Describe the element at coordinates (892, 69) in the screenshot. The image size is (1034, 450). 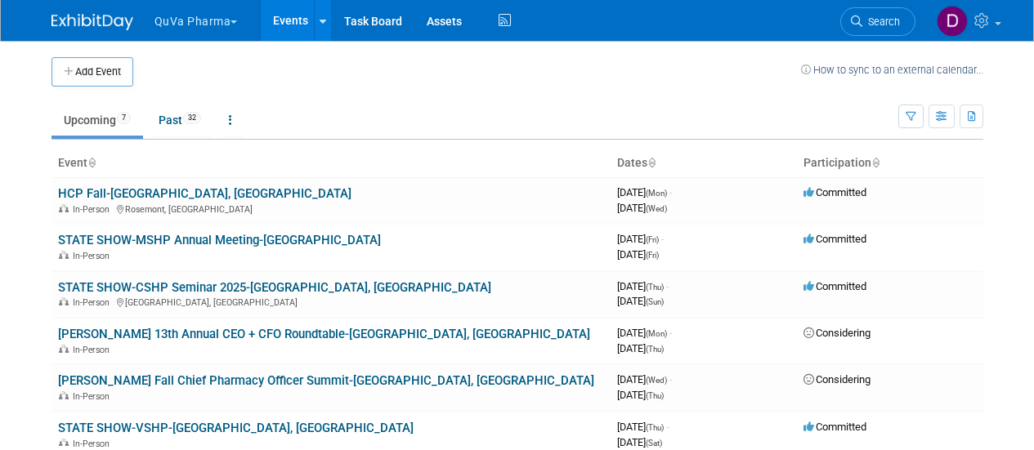
I see `a: How to sync to an external calendar...` at that location.